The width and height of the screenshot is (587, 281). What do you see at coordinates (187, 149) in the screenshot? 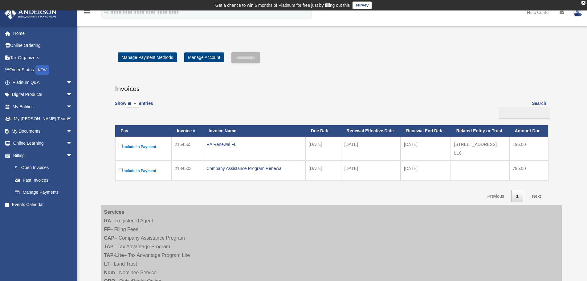
I see `td: 2154565` at bounding box center [187, 149].